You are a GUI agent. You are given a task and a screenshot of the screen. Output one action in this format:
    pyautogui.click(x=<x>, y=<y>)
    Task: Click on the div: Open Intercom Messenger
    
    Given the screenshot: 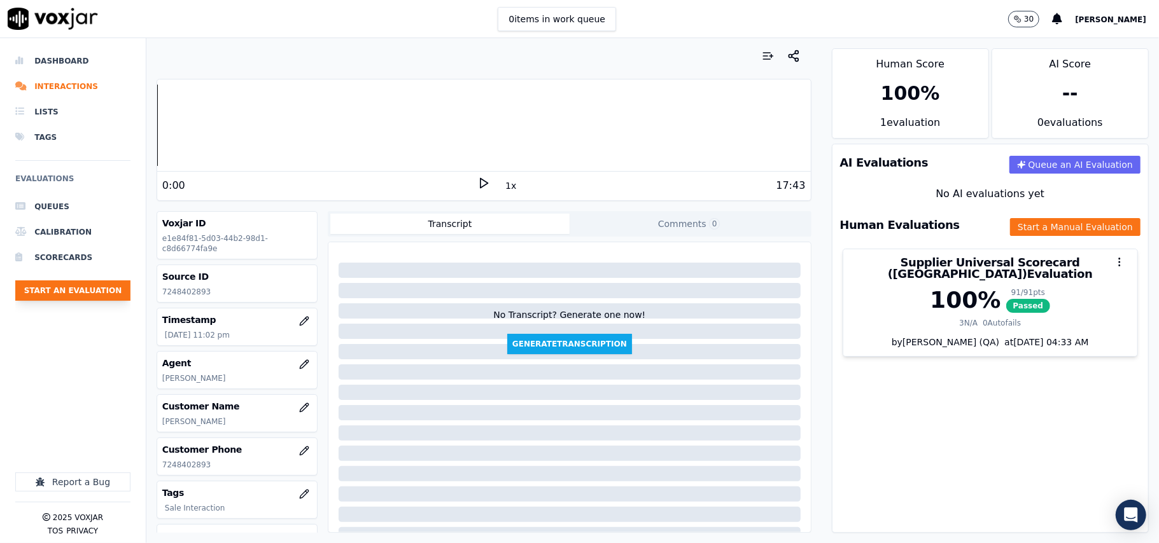 What is the action you would take?
    pyautogui.click(x=1131, y=515)
    